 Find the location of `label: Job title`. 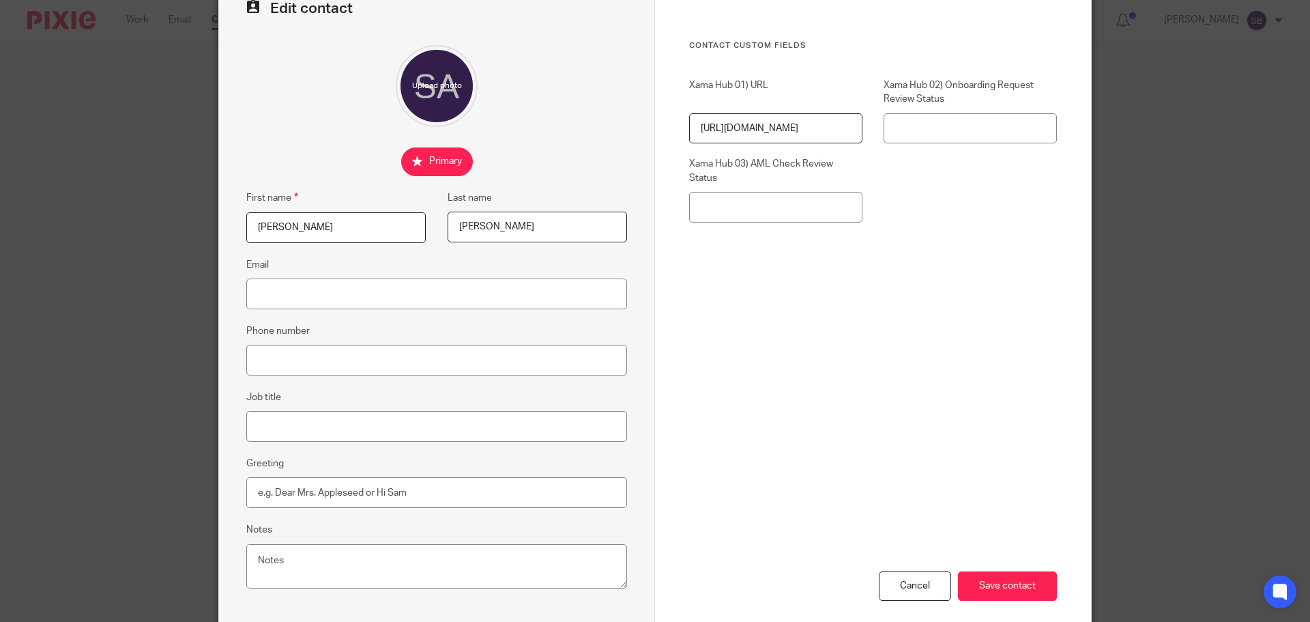

label: Job title is located at coordinates (263, 397).